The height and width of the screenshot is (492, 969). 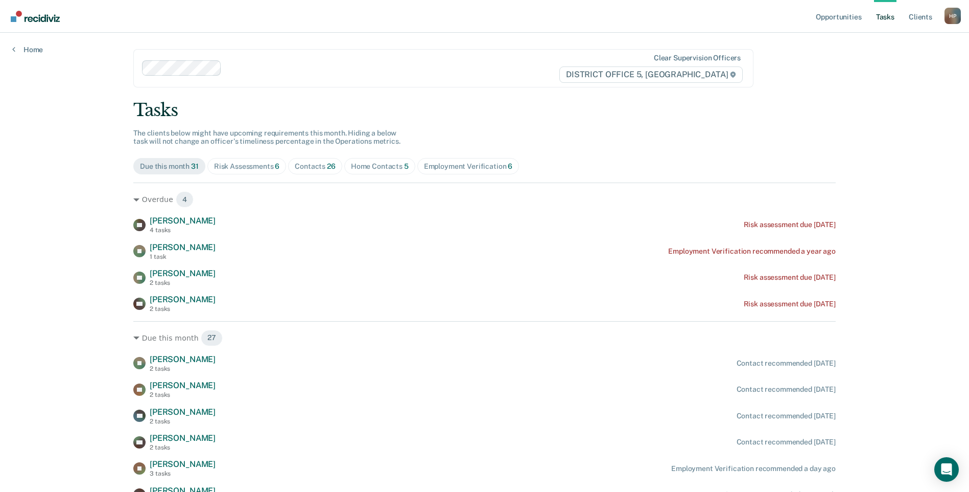 What do you see at coordinates (212, 338) in the screenshot?
I see `span: 27` at bounding box center [212, 338].